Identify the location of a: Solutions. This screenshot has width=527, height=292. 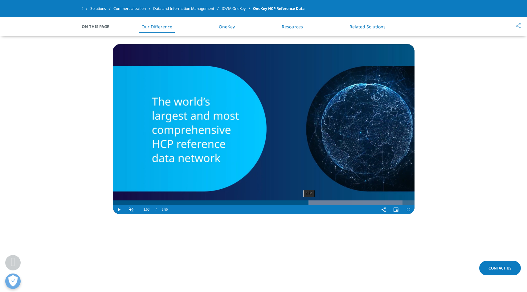
(102, 9).